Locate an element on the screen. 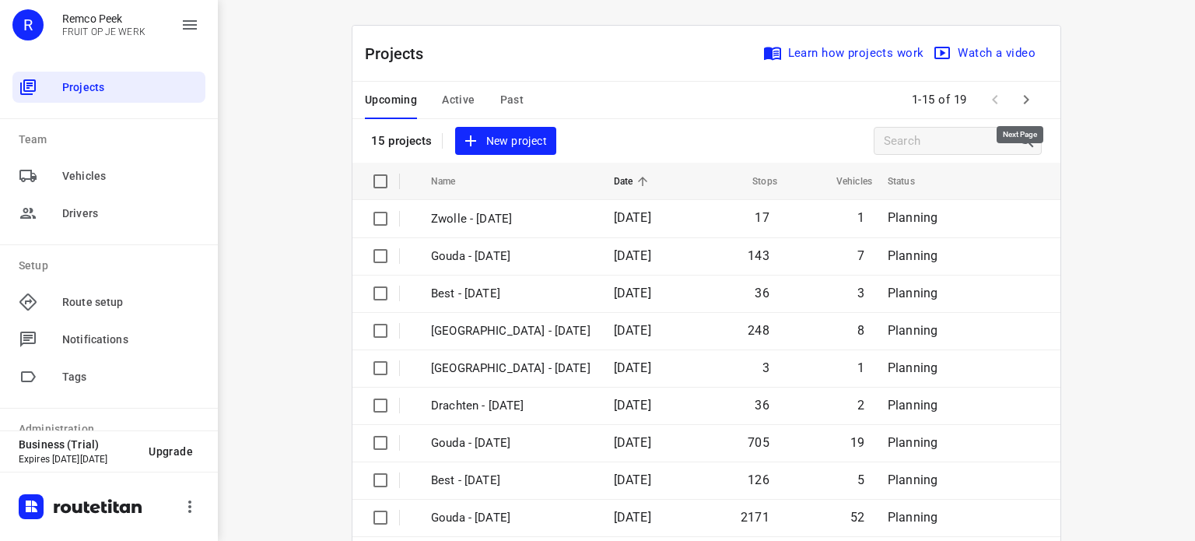  span: Notifications is located at coordinates (131, 339).